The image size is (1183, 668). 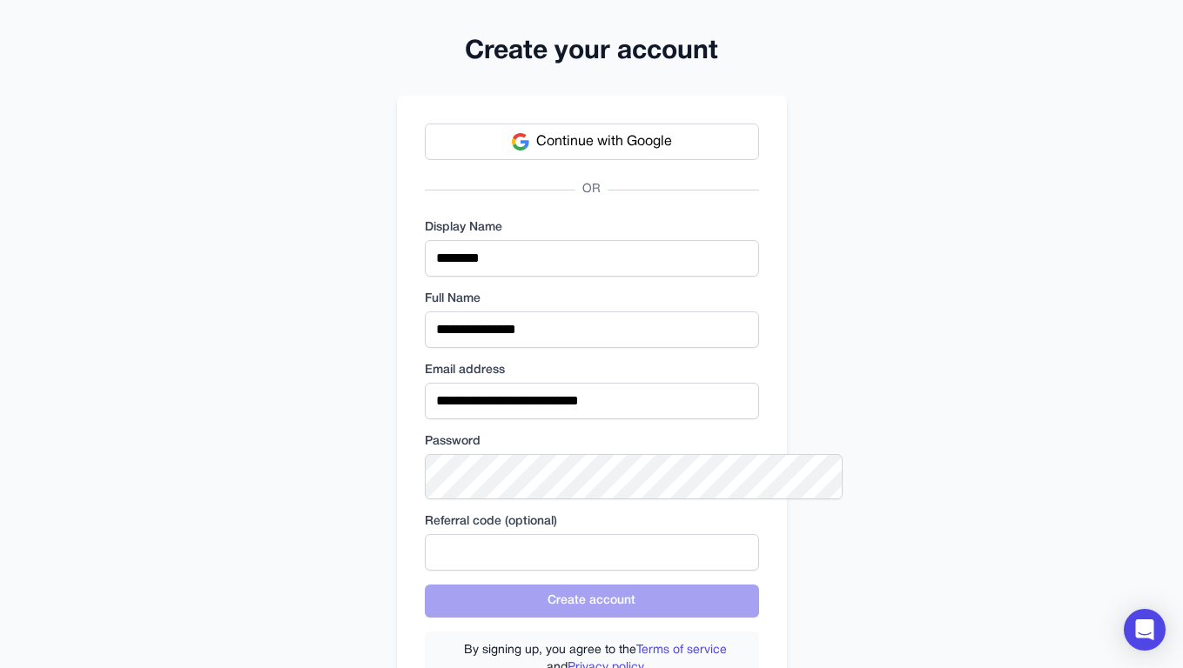 What do you see at coordinates (520, 142) in the screenshot?
I see `img: Google` at bounding box center [520, 142].